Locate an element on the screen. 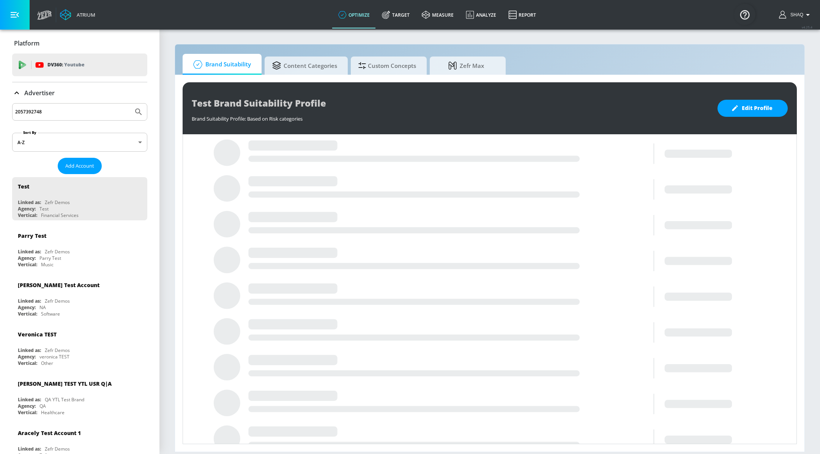  a: Target is located at coordinates (396, 15).